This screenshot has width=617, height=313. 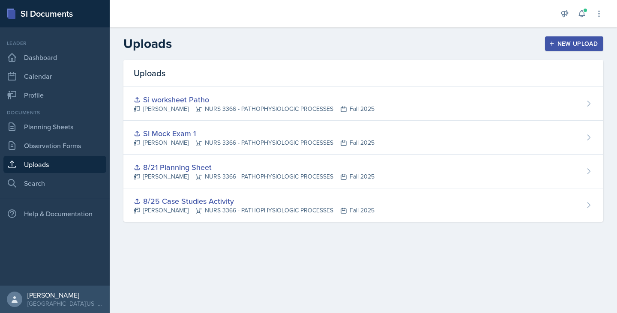 I want to click on div: Help & Documentation, so click(x=55, y=214).